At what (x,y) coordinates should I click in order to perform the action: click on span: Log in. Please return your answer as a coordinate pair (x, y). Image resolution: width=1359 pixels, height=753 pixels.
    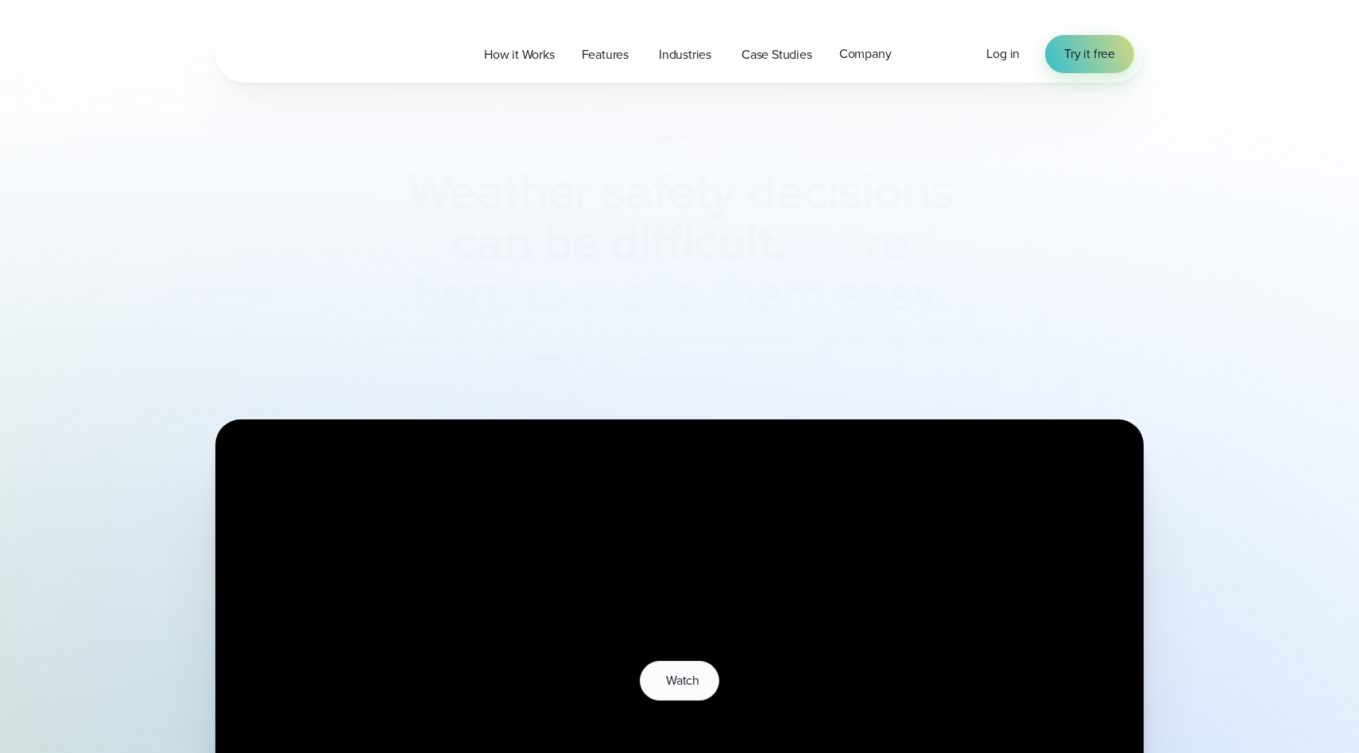
    Looking at the image, I should click on (1003, 53).